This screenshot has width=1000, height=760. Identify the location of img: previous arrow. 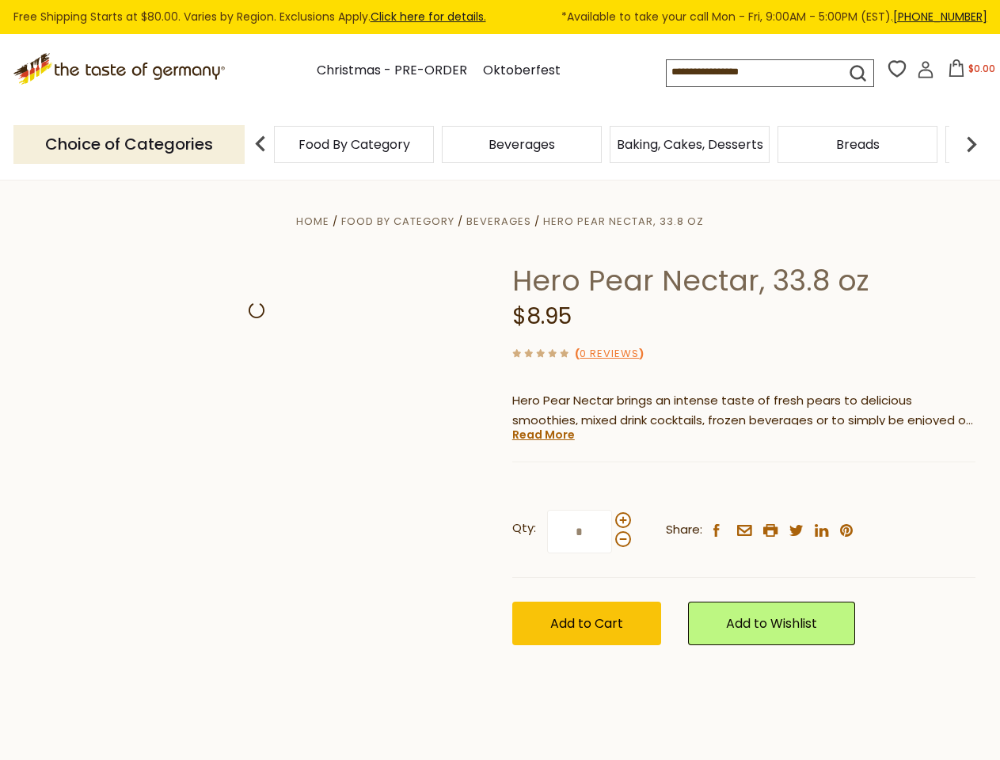
(260, 144).